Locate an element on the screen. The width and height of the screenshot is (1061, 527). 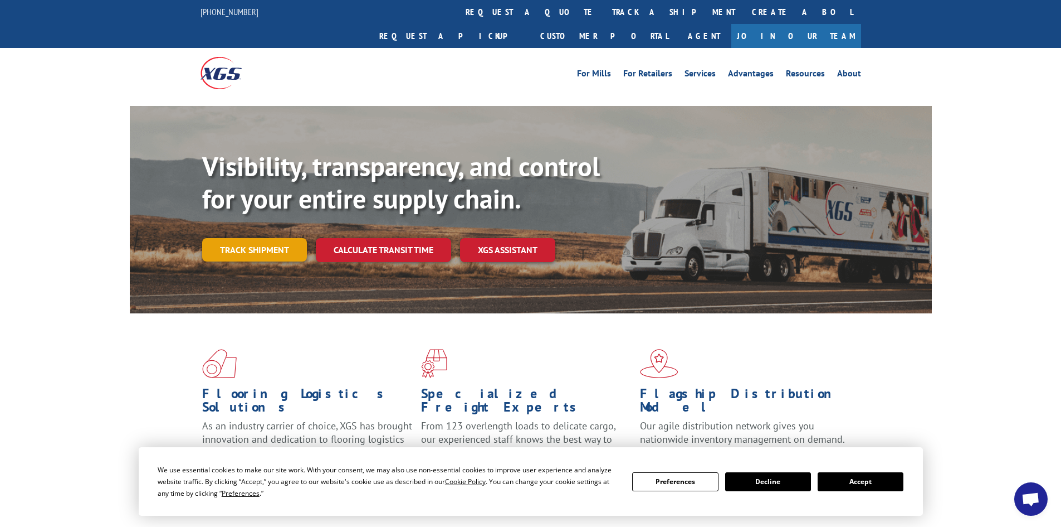
span: Cookie Policy is located at coordinates (465, 481).